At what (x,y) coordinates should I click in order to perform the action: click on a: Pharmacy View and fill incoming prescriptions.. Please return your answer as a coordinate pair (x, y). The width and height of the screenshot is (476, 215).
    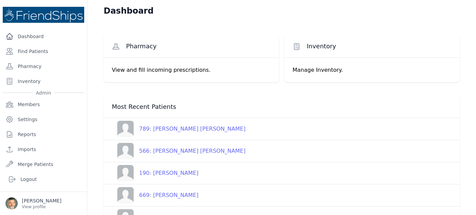
    Looking at the image, I should click on (191, 59).